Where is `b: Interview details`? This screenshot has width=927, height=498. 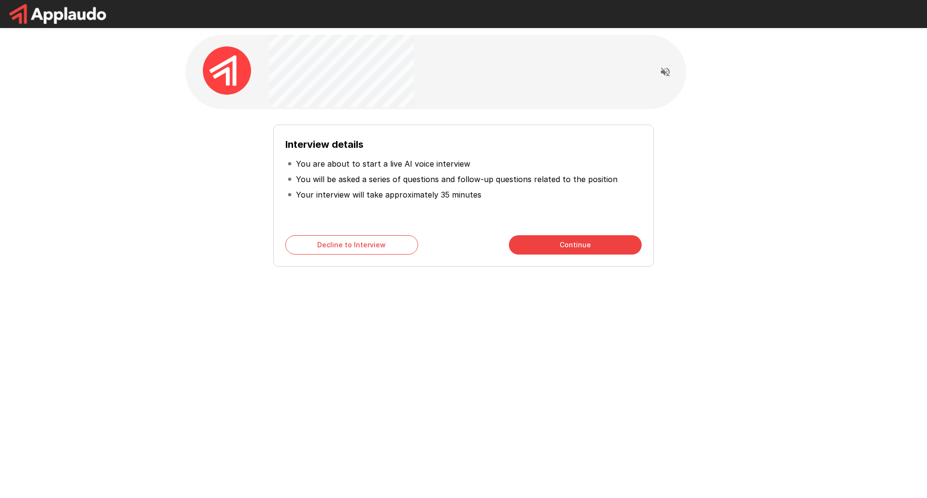 b: Interview details is located at coordinates (324, 144).